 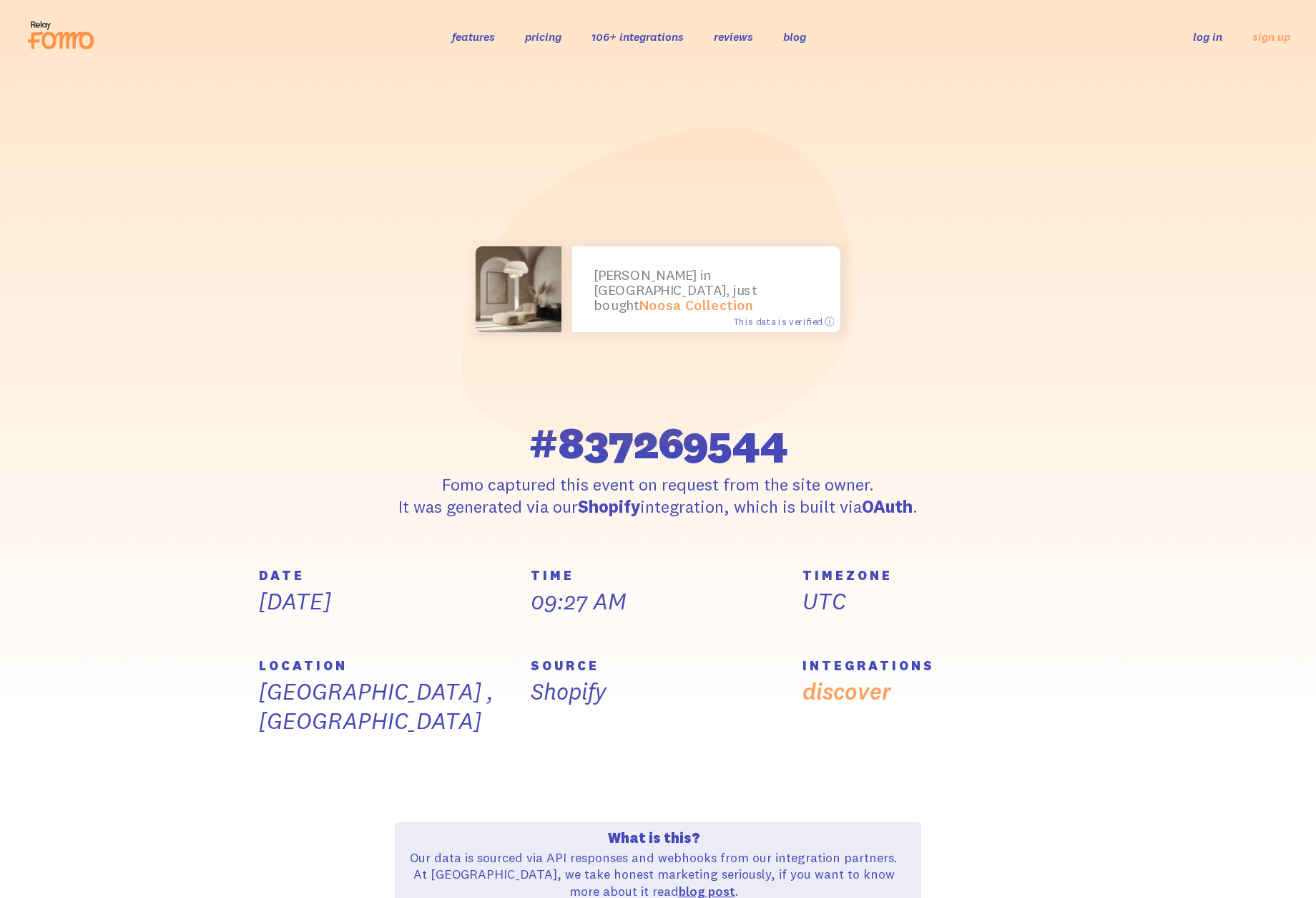 I want to click on a: blog, so click(x=795, y=37).